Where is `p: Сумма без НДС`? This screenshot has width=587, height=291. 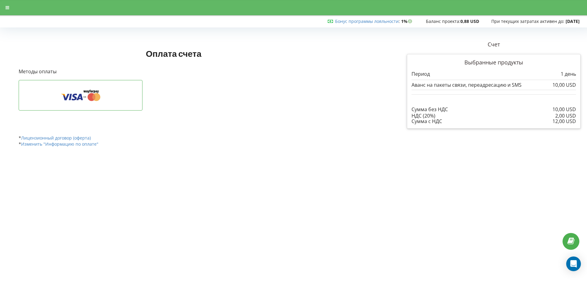 p: Сумма без НДС is located at coordinates (429, 109).